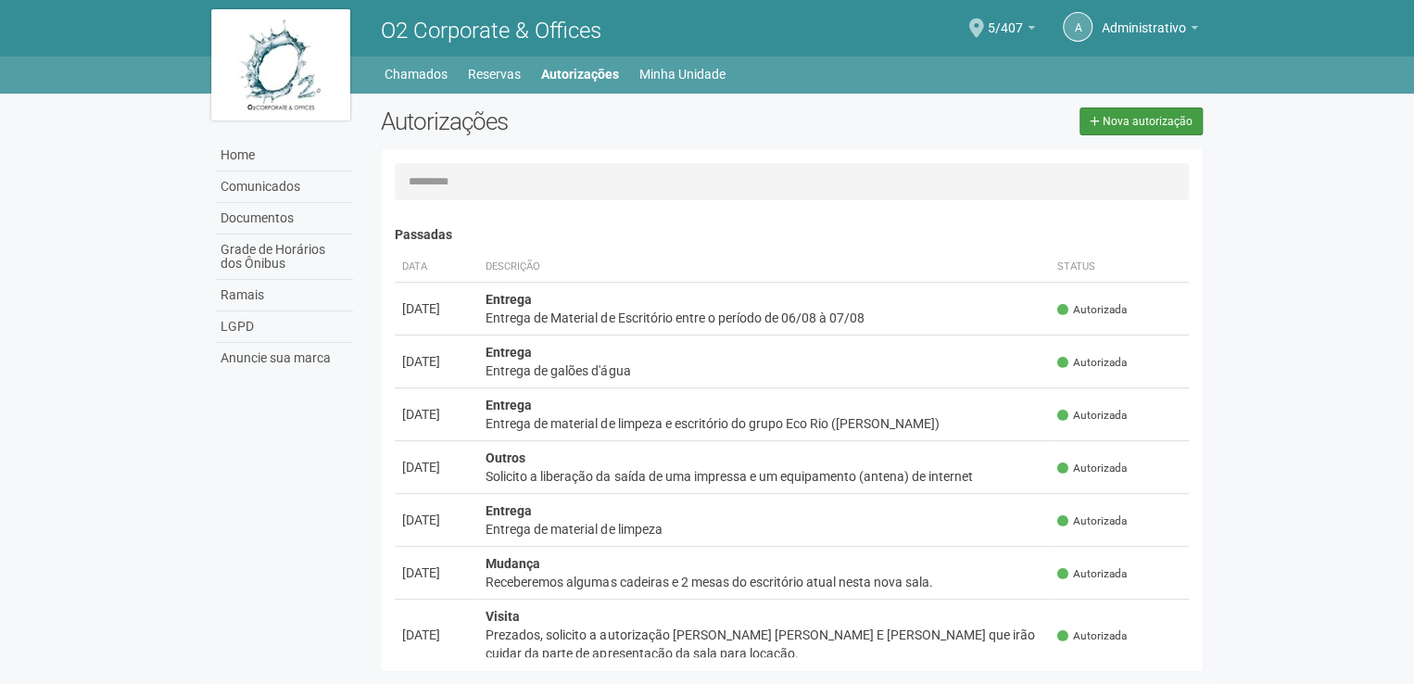 Image resolution: width=1414 pixels, height=684 pixels. What do you see at coordinates (579, 121) in the screenshot?
I see `h2: Autorizações` at bounding box center [579, 121].